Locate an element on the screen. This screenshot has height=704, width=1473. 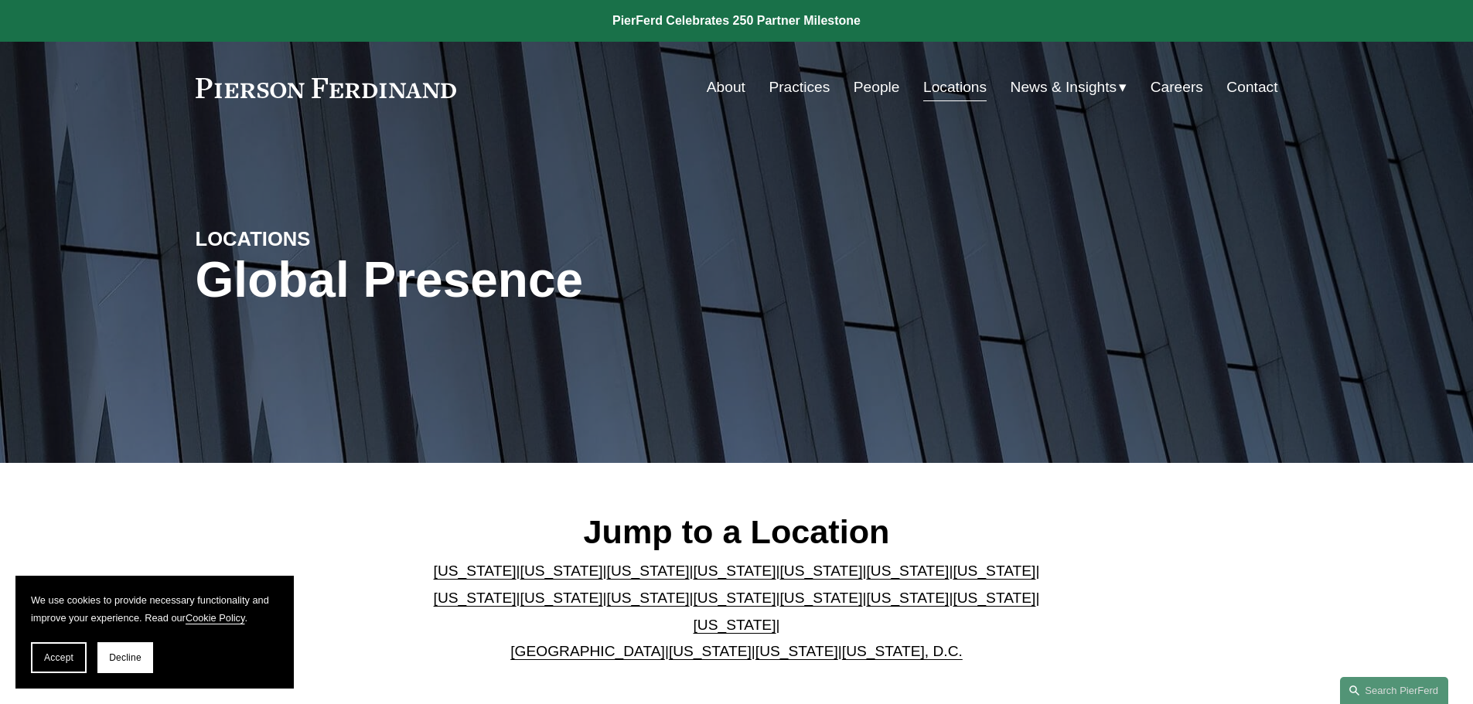
section: Cookie banner is located at coordinates (155, 633).